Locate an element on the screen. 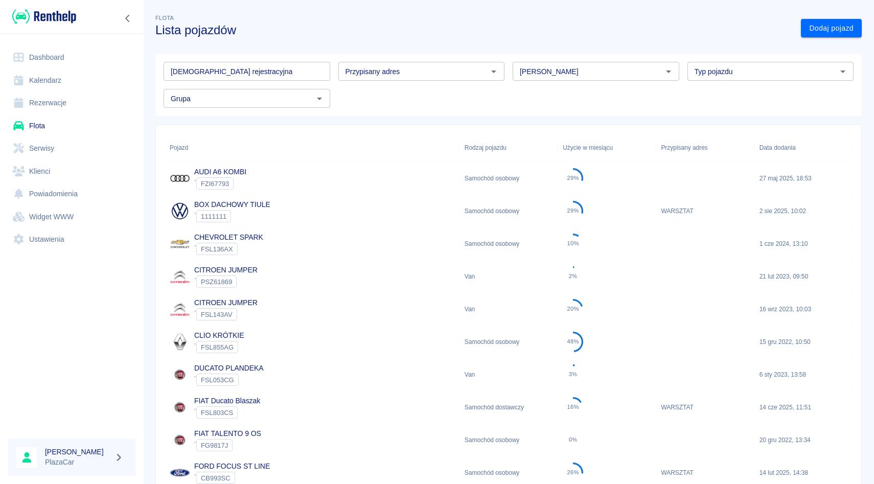  h3: Lista pojazdów is located at coordinates (474, 30).